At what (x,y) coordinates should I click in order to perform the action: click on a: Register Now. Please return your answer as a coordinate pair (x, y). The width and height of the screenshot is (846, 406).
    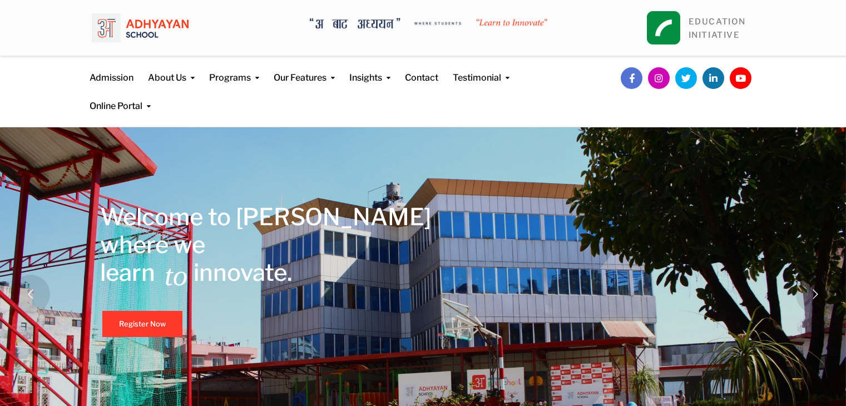
    Looking at the image, I should click on (142, 324).